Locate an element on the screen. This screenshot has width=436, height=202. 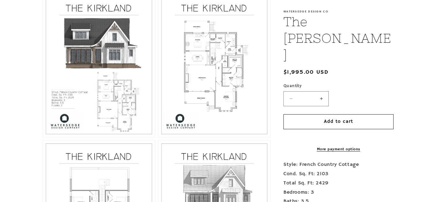
button: Add to cart is located at coordinates (338, 122).